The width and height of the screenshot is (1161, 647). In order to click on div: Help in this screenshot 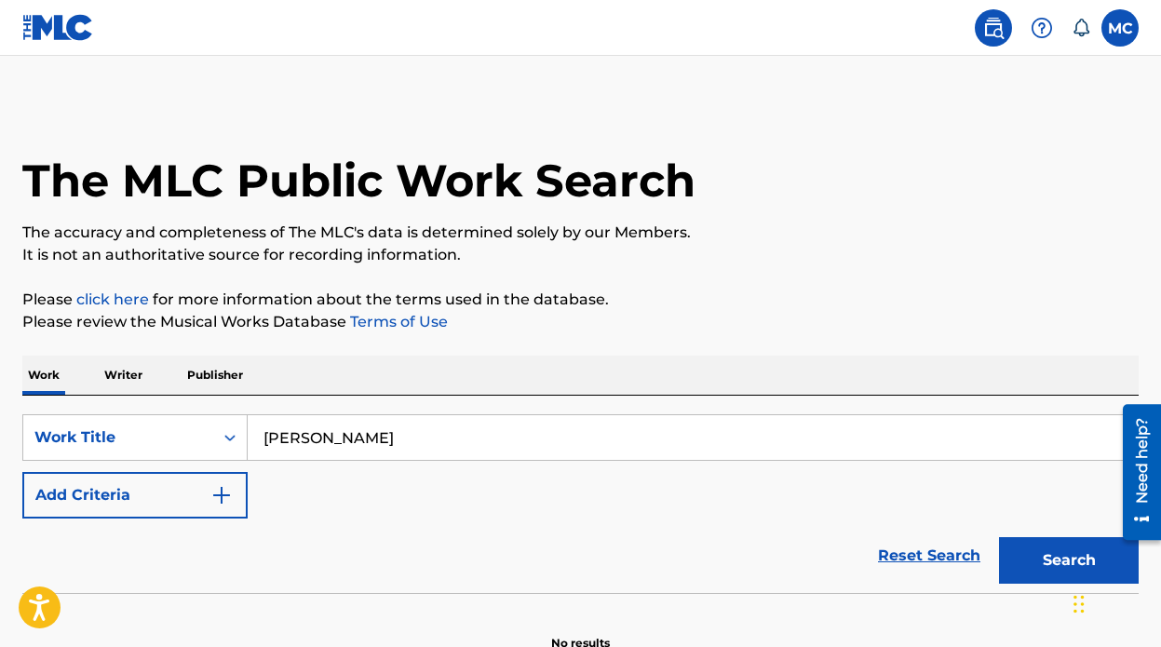, I will do `click(1042, 28)`.